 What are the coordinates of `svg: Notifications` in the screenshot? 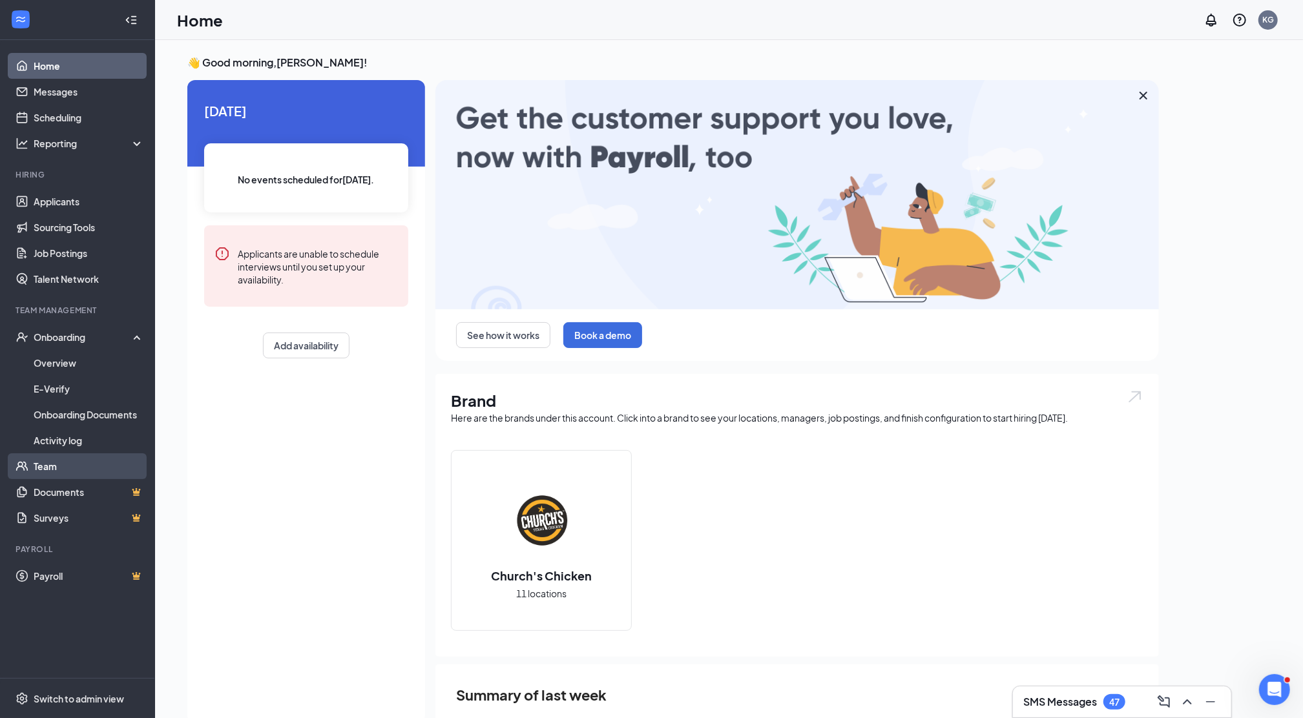 It's located at (1211, 20).